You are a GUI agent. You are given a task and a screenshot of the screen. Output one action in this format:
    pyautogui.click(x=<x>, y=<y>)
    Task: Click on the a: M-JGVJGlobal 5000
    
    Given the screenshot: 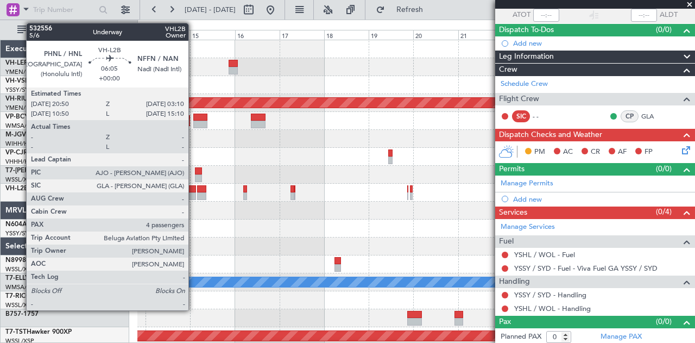 What is the action you would take?
    pyautogui.click(x=36, y=135)
    